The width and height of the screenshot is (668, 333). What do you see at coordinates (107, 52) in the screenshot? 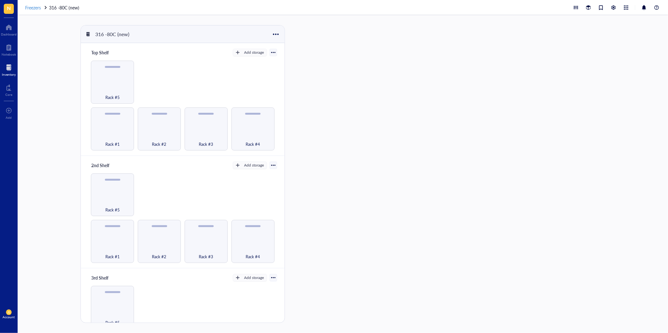
I see `div: Top Shelf` at bounding box center [107, 52].